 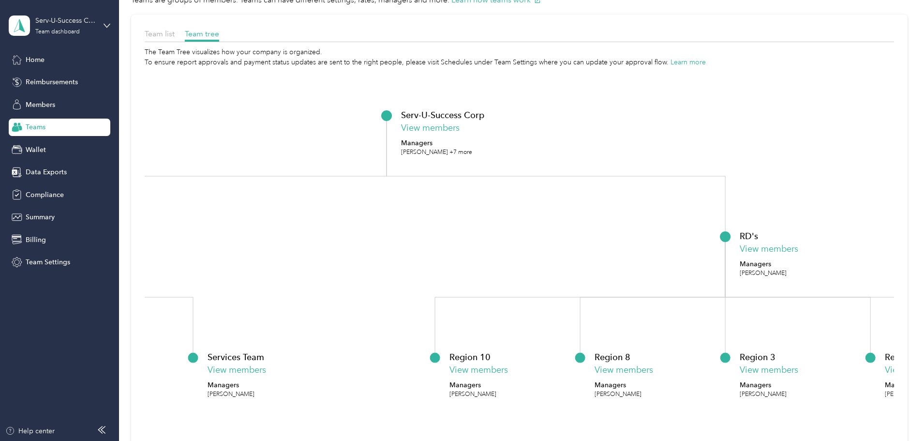 I want to click on div: Help center, so click(x=30, y=431).